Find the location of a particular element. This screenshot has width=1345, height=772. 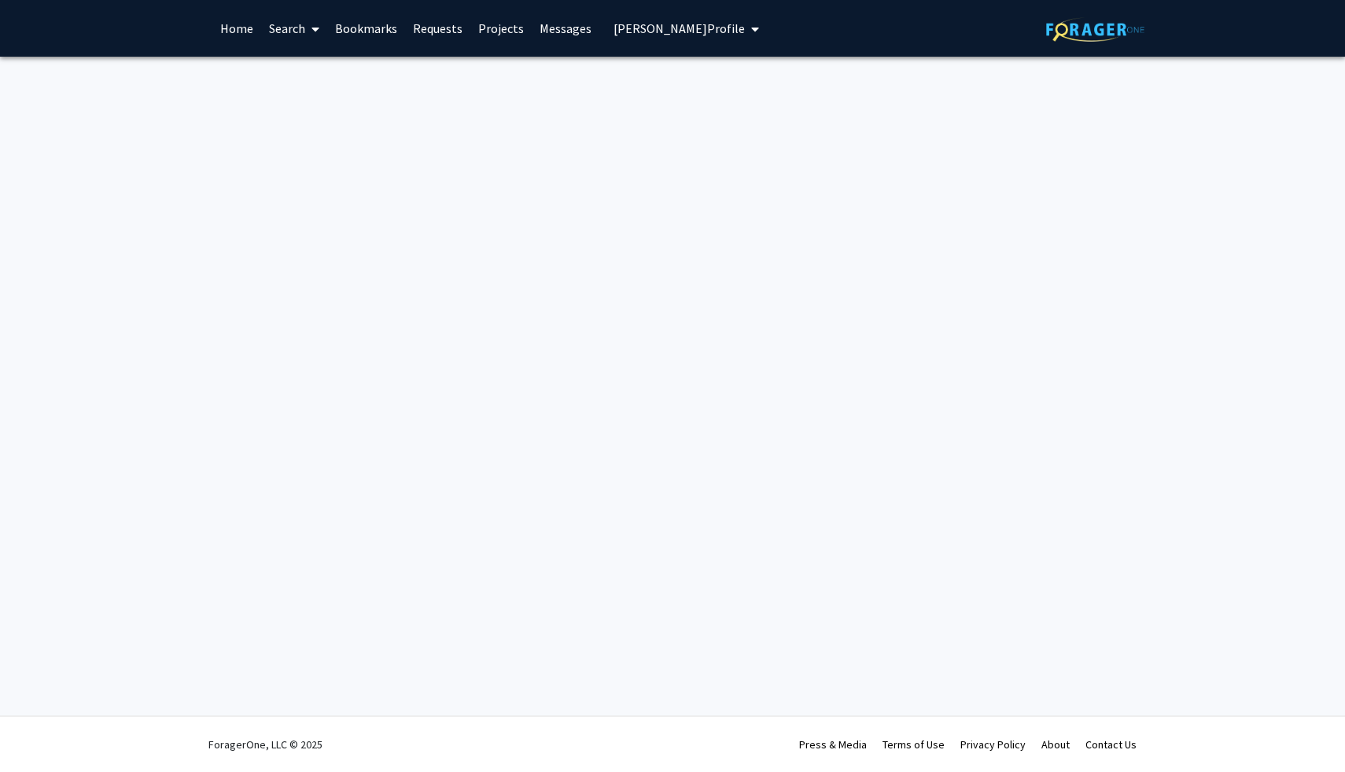

a: Home is located at coordinates (237, 28).